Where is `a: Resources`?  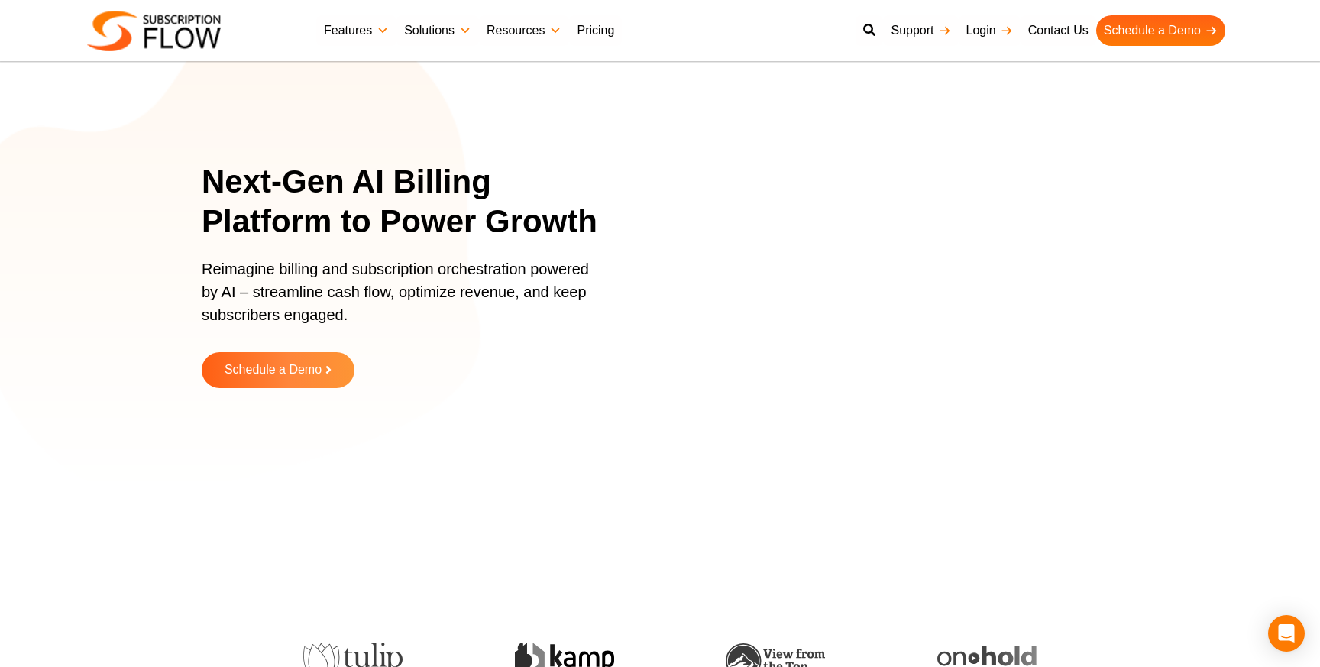 a: Resources is located at coordinates (524, 31).